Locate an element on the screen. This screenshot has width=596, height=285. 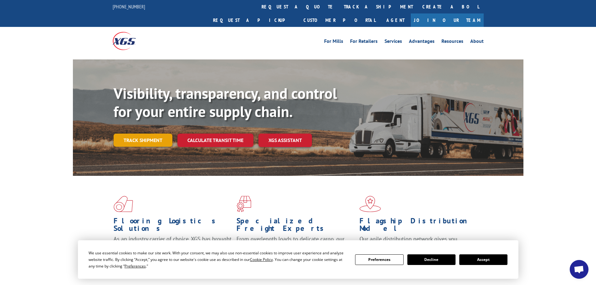
a: About is located at coordinates (476, 42).